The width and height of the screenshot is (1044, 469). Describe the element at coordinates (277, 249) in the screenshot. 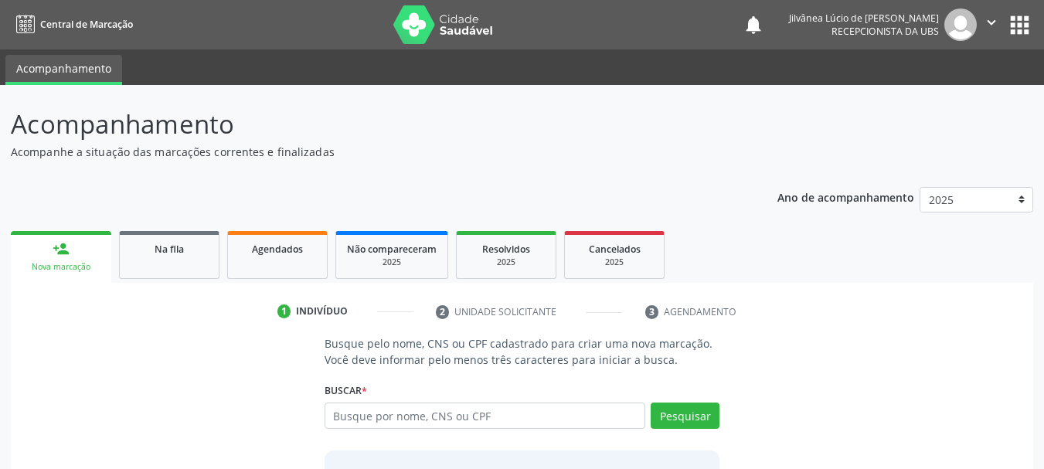

I see `span: Agendados` at that location.